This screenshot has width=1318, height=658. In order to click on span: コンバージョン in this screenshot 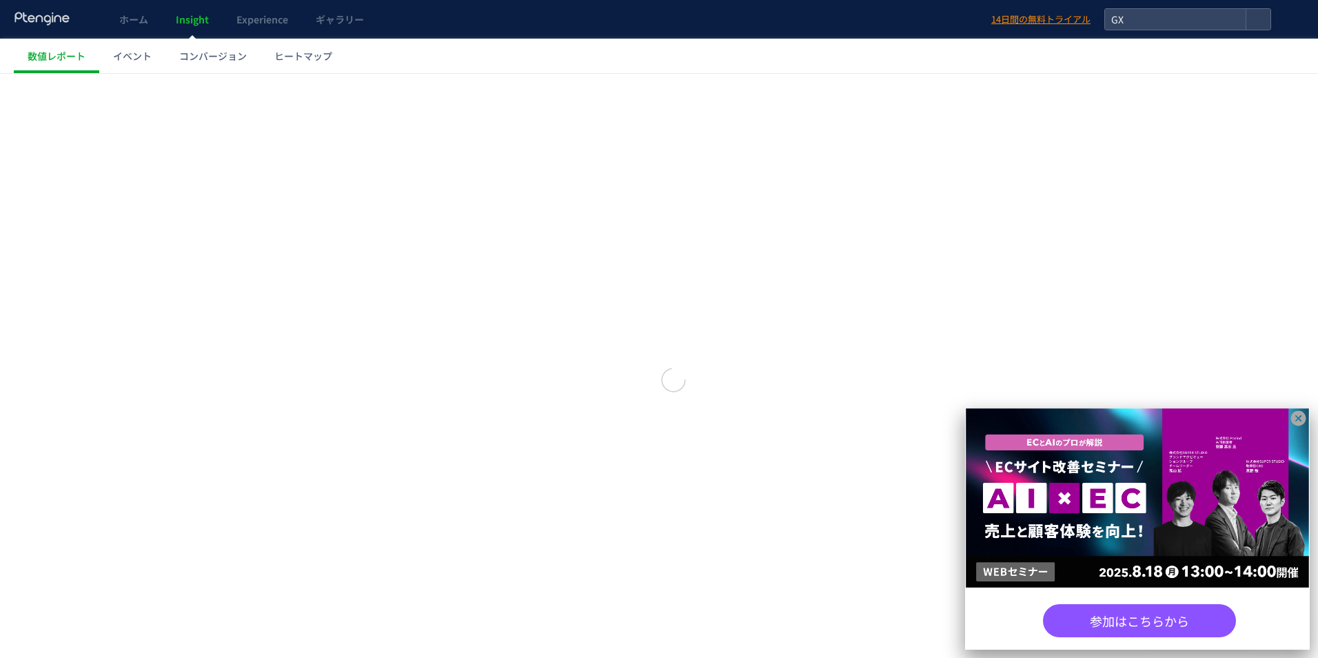, I will do `click(213, 56)`.